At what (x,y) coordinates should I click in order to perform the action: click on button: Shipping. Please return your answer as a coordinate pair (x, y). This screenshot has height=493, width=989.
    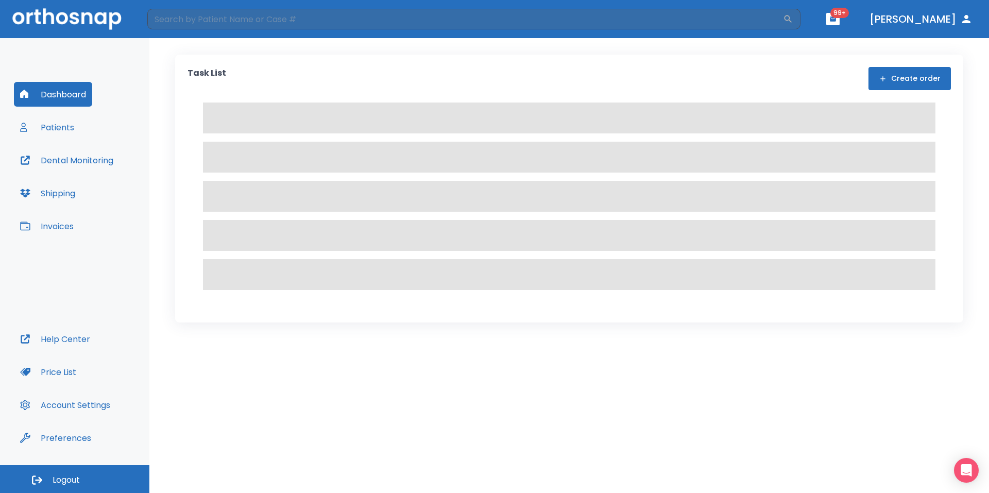
    Looking at the image, I should click on (47, 193).